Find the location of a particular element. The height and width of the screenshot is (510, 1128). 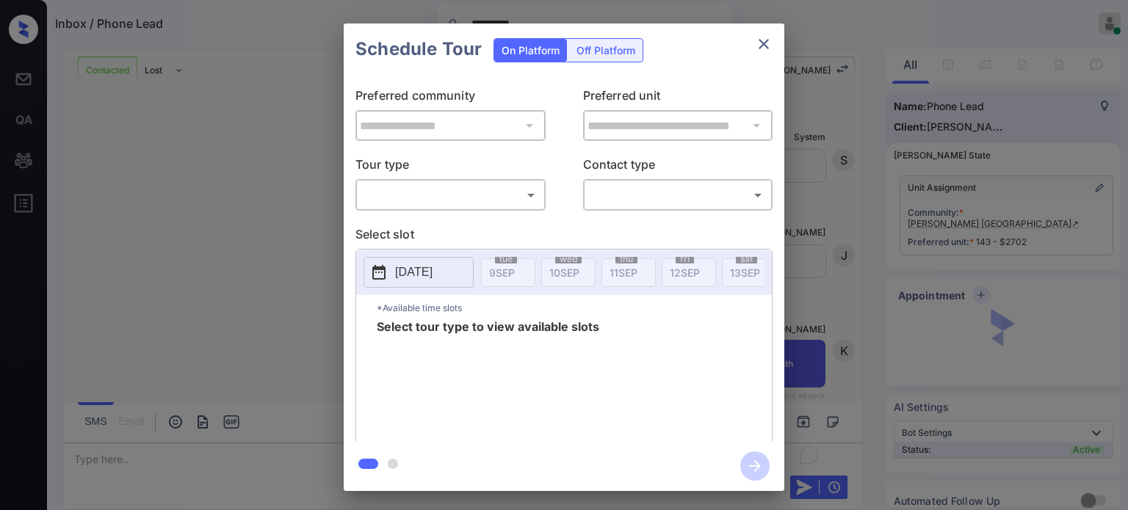

p: Preferred unit is located at coordinates (678, 98).